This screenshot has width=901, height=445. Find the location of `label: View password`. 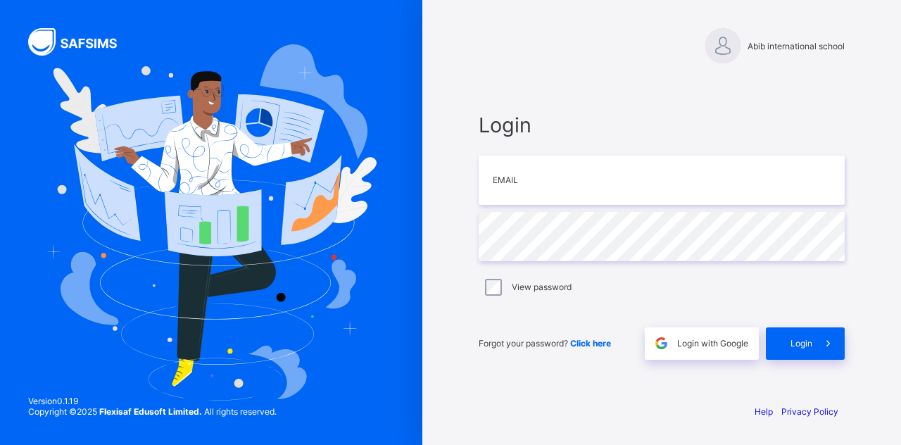

label: View password is located at coordinates (541, 286).